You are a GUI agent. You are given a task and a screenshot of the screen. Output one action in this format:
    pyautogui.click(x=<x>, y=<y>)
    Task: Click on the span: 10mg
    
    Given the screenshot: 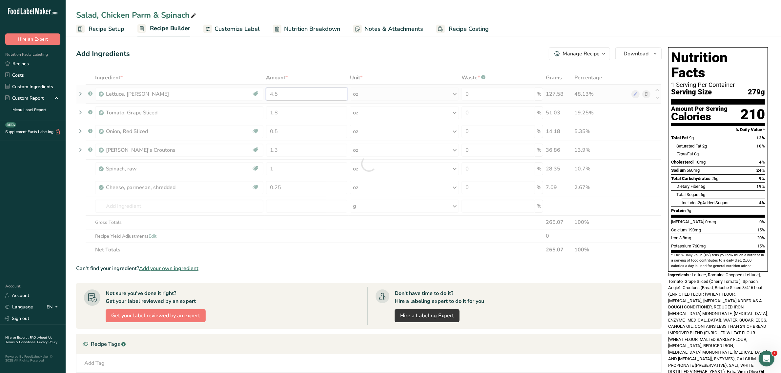 What is the action you would take?
    pyautogui.click(x=700, y=162)
    